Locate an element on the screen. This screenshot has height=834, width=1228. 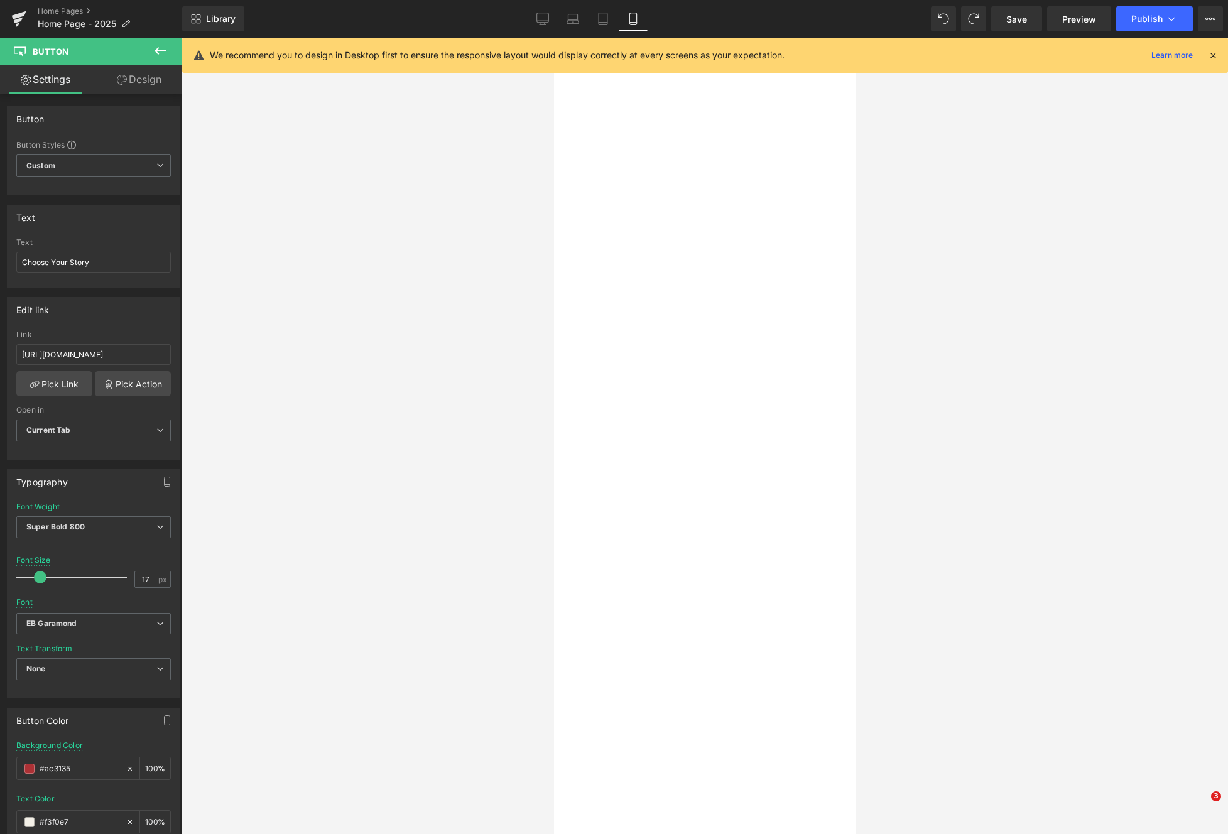
span: Button is located at coordinates (50, 52).